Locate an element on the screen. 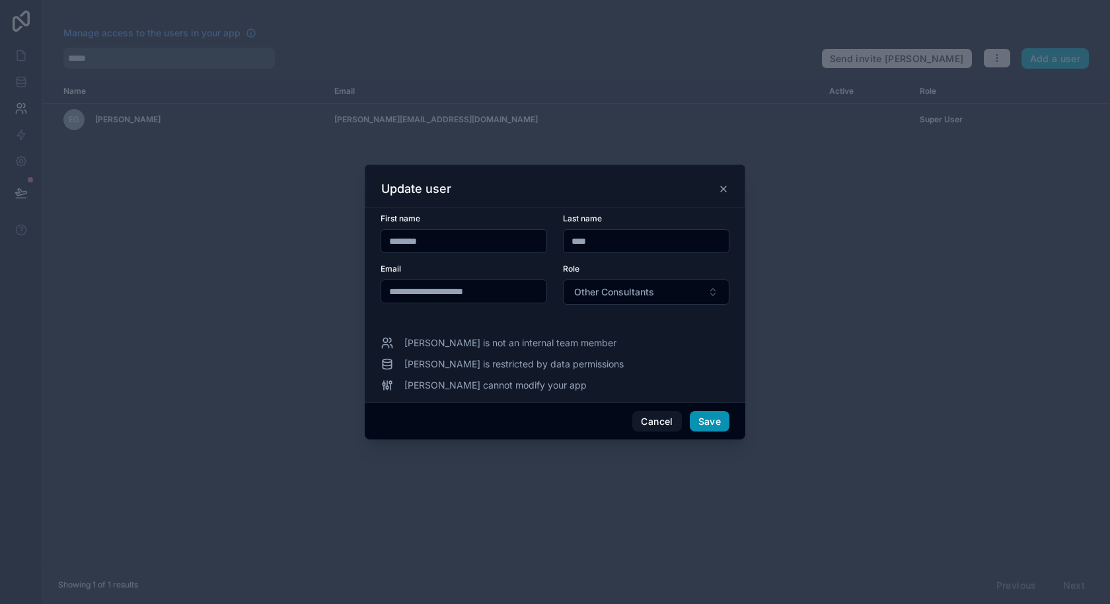 This screenshot has height=604, width=1110. button: Select Button is located at coordinates (646, 292).